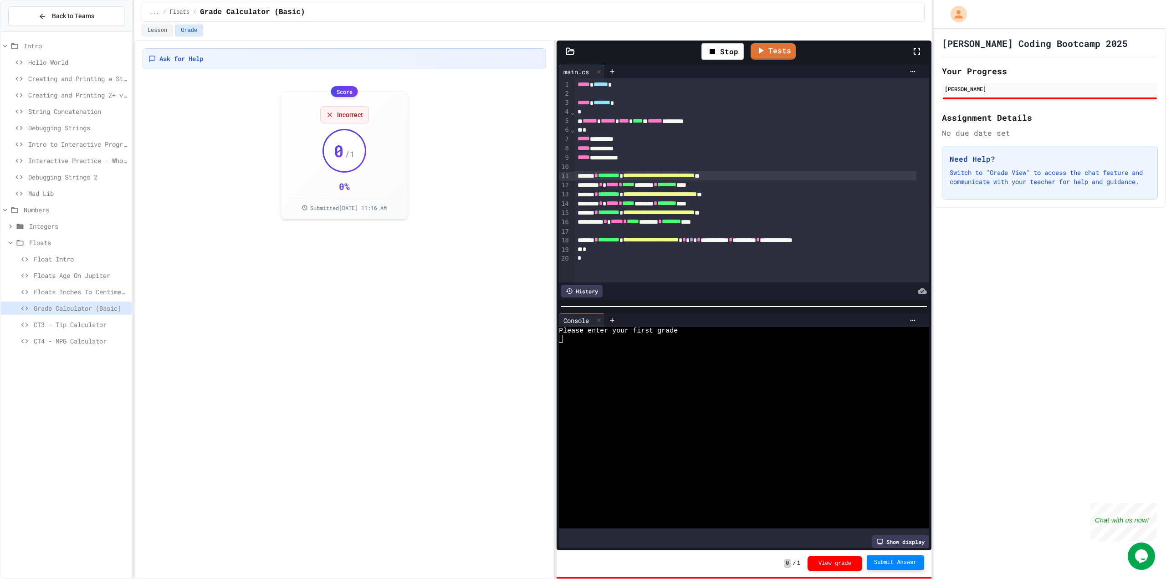  I want to click on button: Lesson, so click(157, 31).